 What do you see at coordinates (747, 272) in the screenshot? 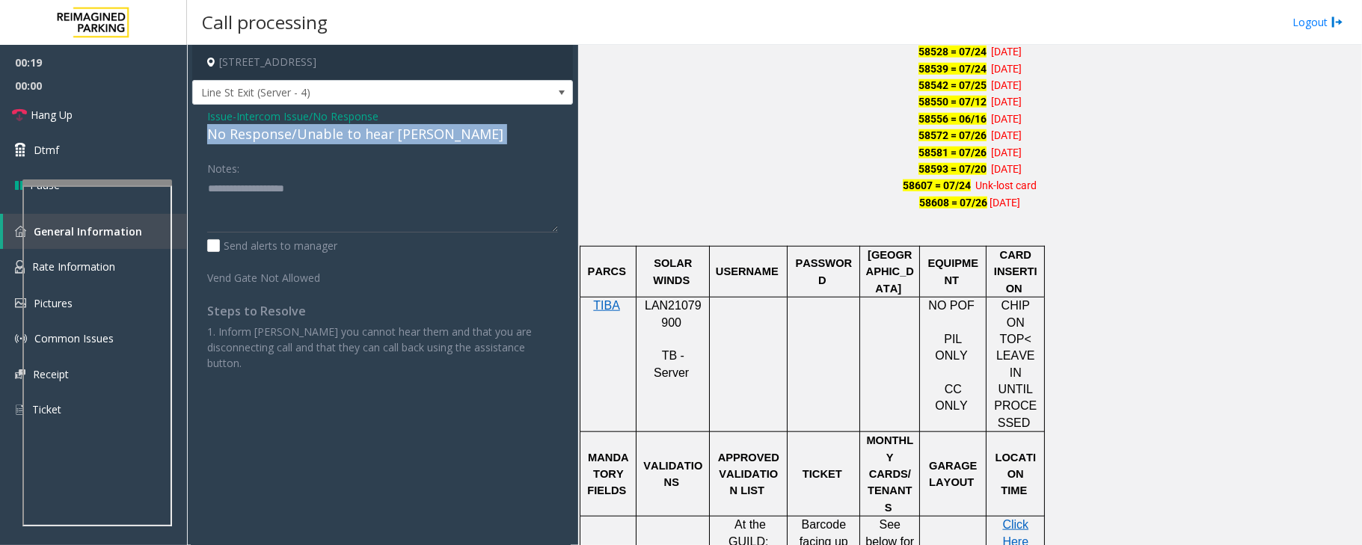
I see `span: USERNAME` at bounding box center [747, 272].